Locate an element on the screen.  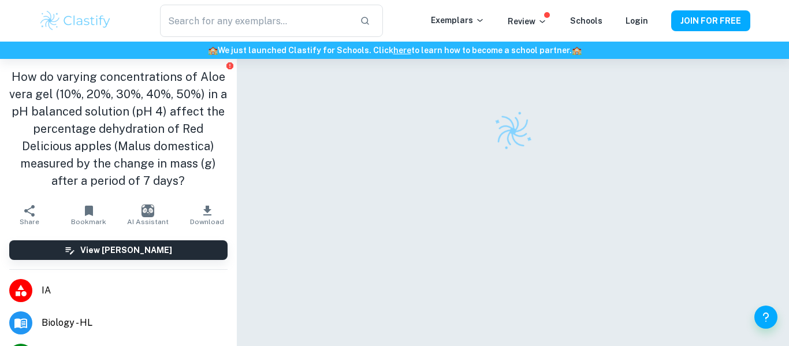
p: Review is located at coordinates (528, 21).